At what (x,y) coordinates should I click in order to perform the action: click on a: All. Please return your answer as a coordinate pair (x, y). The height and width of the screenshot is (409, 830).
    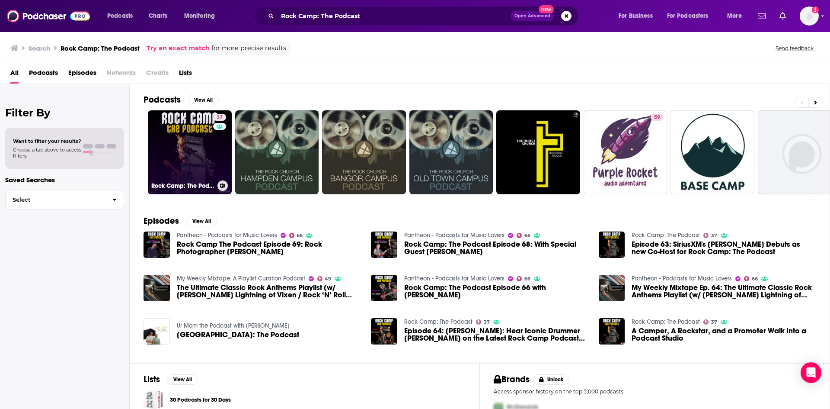
    Looking at the image, I should click on (14, 74).